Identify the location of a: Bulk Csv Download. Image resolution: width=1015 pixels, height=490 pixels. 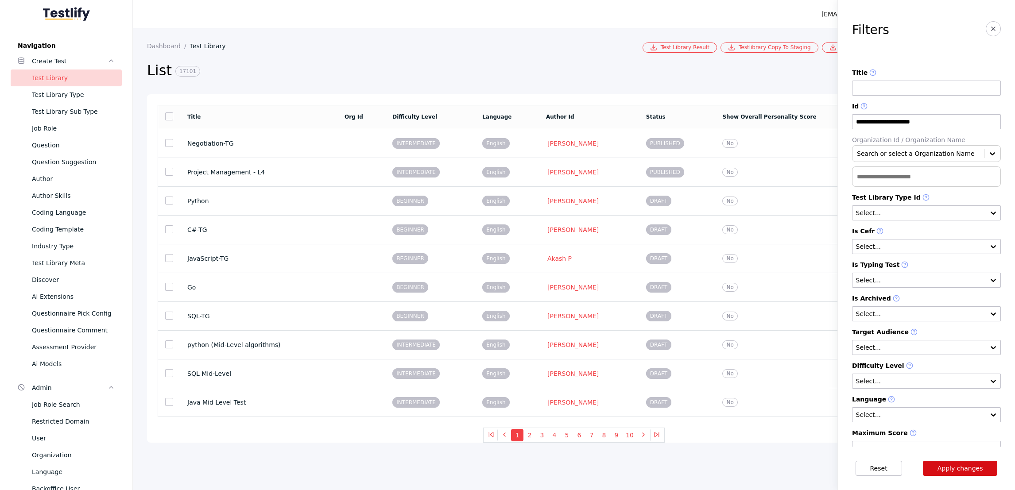
(860, 47).